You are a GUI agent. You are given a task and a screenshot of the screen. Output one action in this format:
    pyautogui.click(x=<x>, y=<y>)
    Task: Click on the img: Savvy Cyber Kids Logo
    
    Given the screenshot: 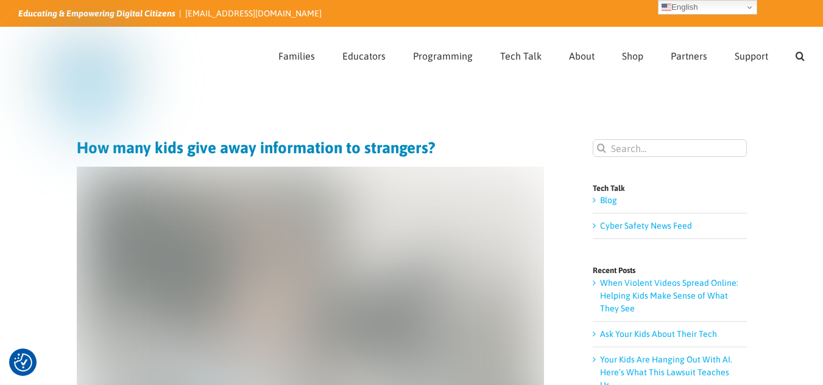 What is the action you would take?
    pyautogui.click(x=88, y=91)
    